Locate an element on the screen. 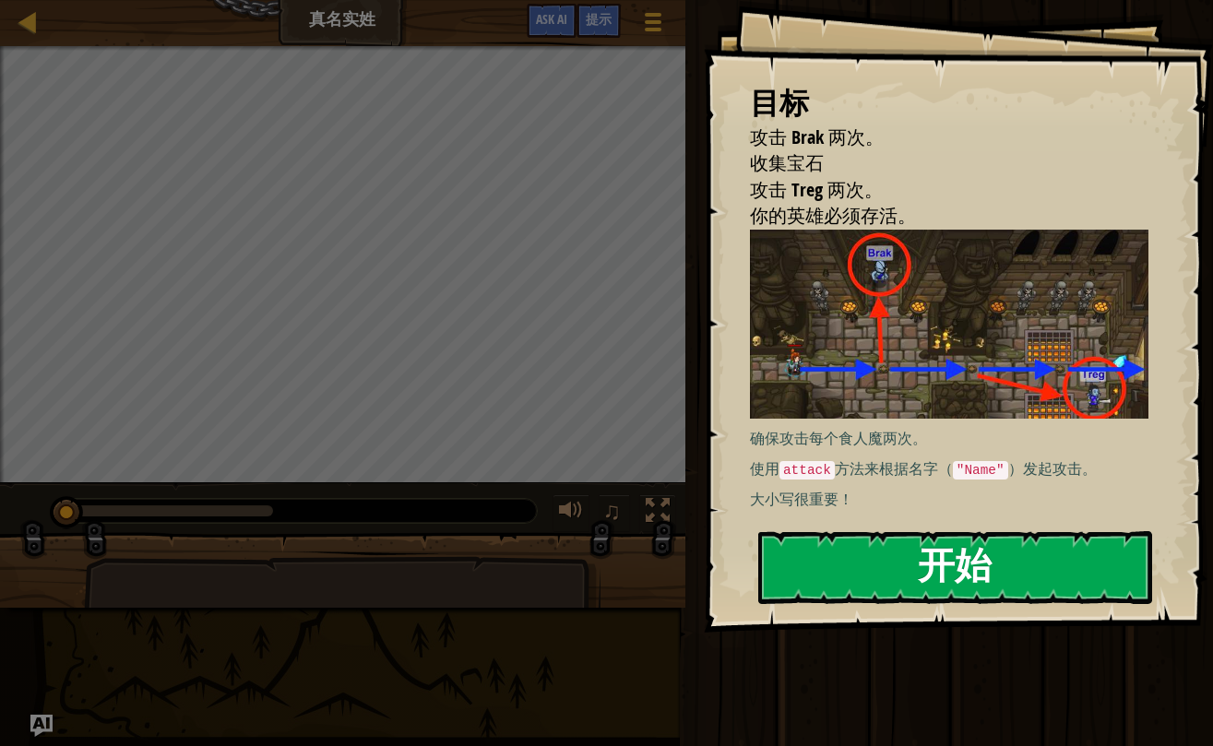  span: 攻击 Brak 两次。 is located at coordinates (817, 137).